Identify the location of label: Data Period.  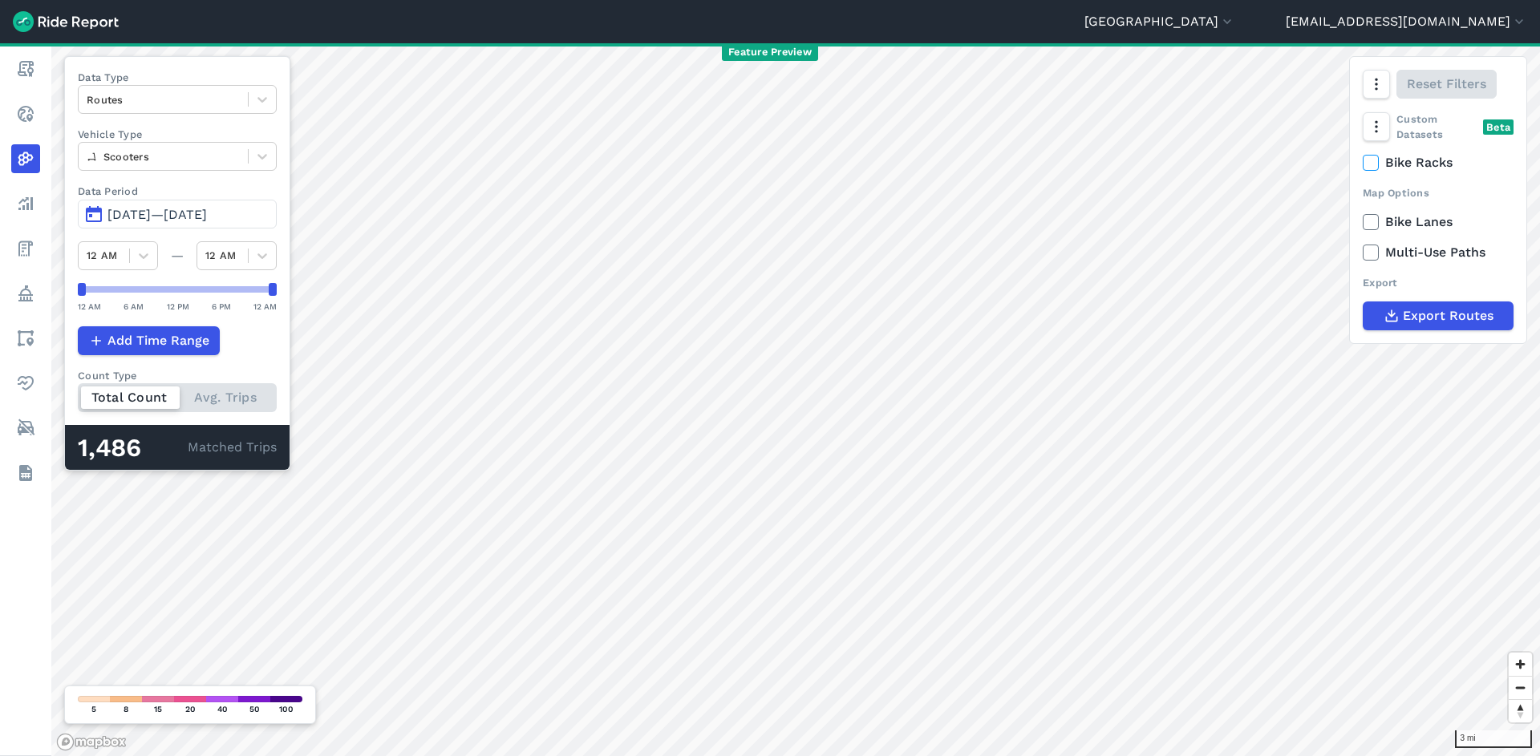
(177, 191).